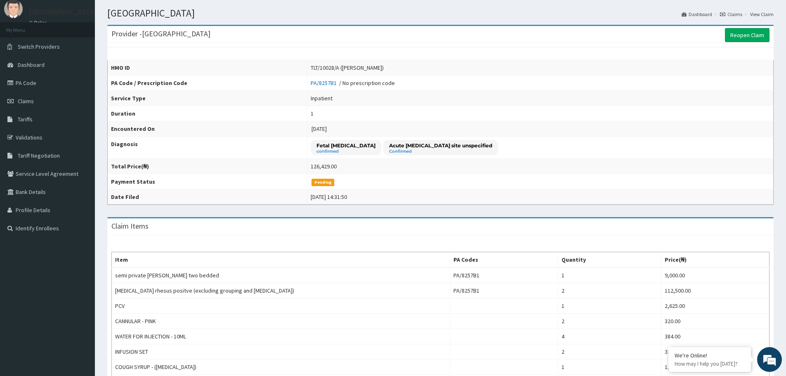 Image resolution: width=786 pixels, height=376 pixels. What do you see at coordinates (715, 306) in the screenshot?
I see `td: 2,625.00` at bounding box center [715, 306].